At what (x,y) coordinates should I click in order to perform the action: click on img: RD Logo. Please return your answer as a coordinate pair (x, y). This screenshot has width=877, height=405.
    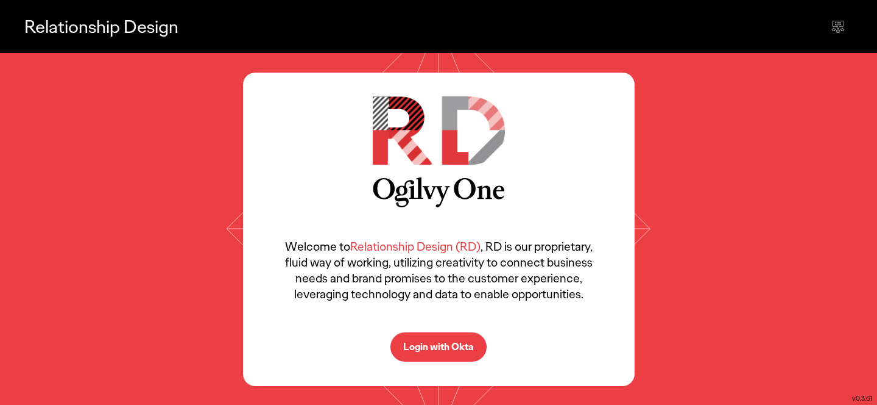
    Looking at the image, I should click on (439, 130).